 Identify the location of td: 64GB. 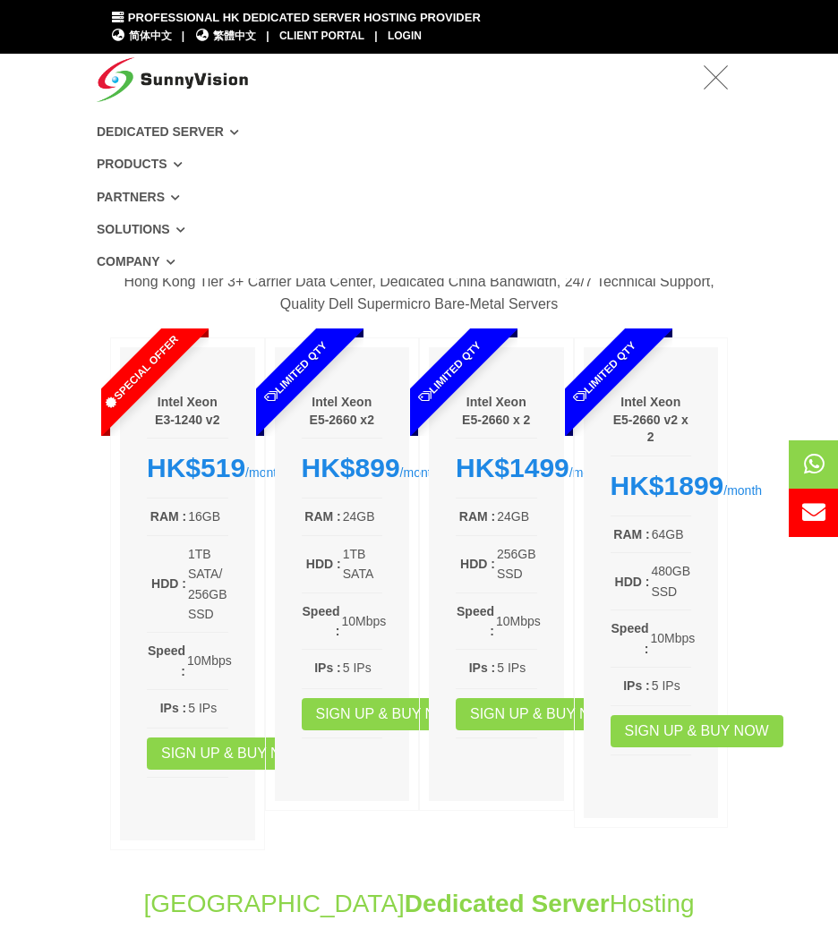
(671, 535).